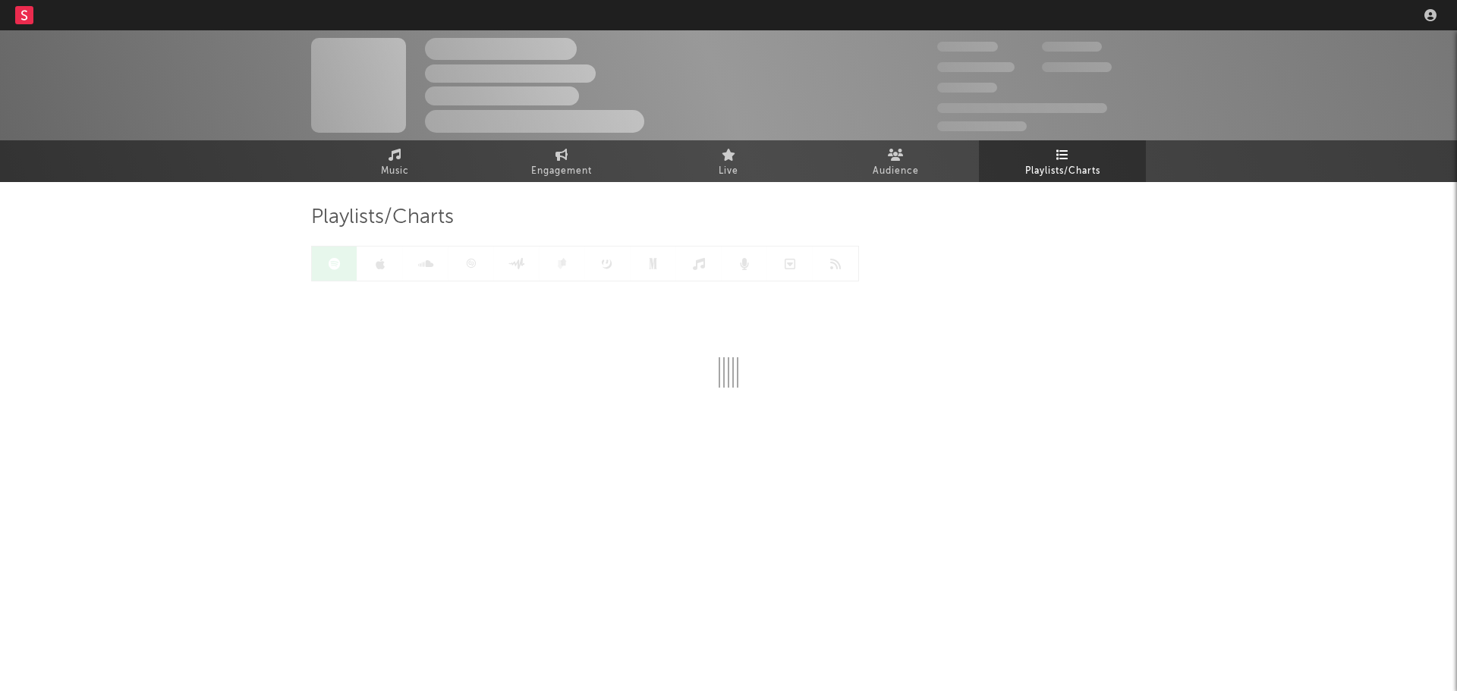 This screenshot has width=1457, height=691. What do you see at coordinates (967, 46) in the screenshot?
I see `span: 300,000` at bounding box center [967, 46].